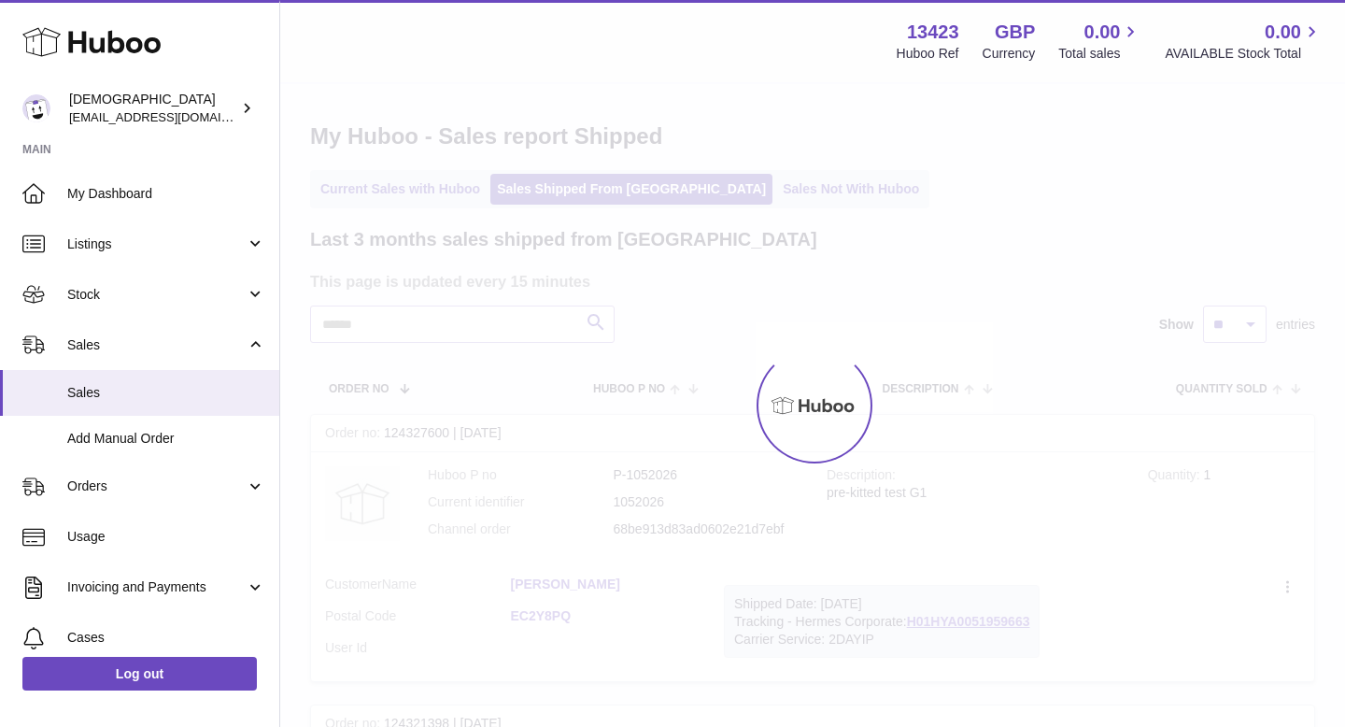  What do you see at coordinates (139, 673) in the screenshot?
I see `a: Log out` at bounding box center [139, 673].